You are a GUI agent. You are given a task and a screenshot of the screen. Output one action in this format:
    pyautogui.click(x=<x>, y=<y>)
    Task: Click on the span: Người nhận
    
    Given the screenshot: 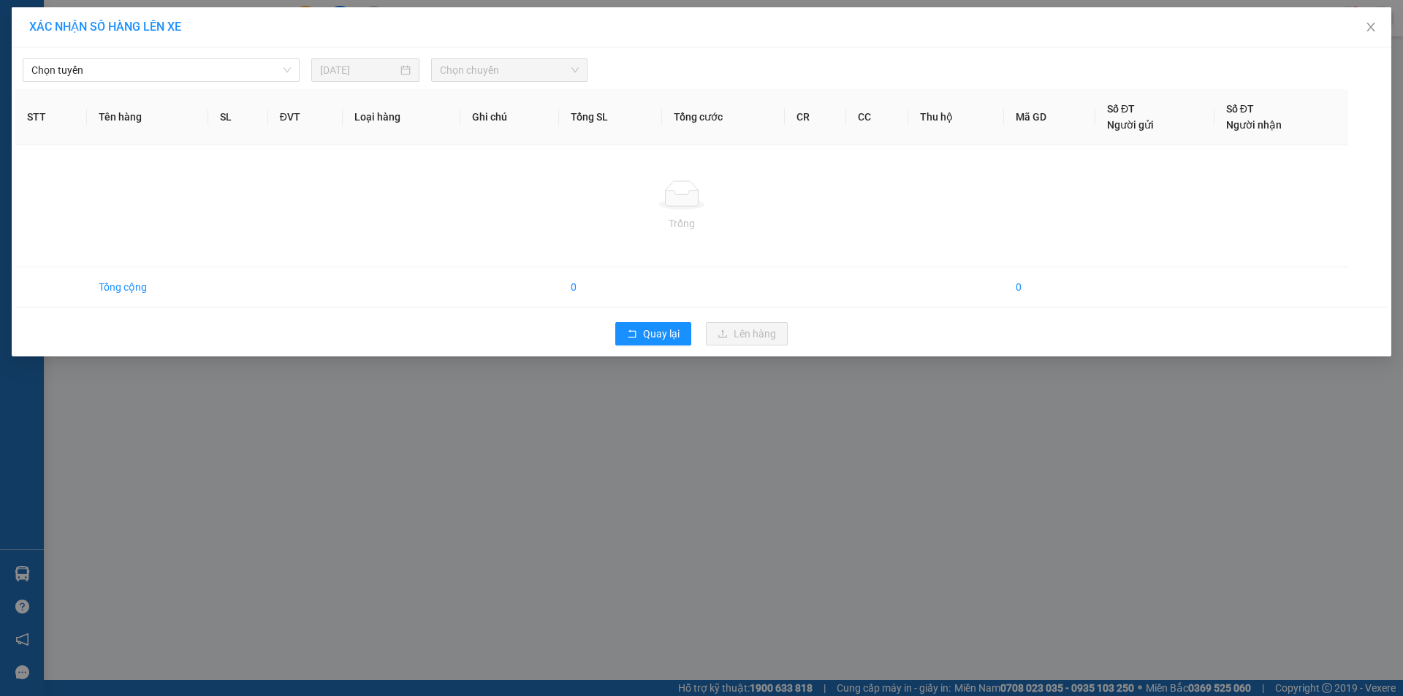 What is the action you would take?
    pyautogui.click(x=1254, y=125)
    